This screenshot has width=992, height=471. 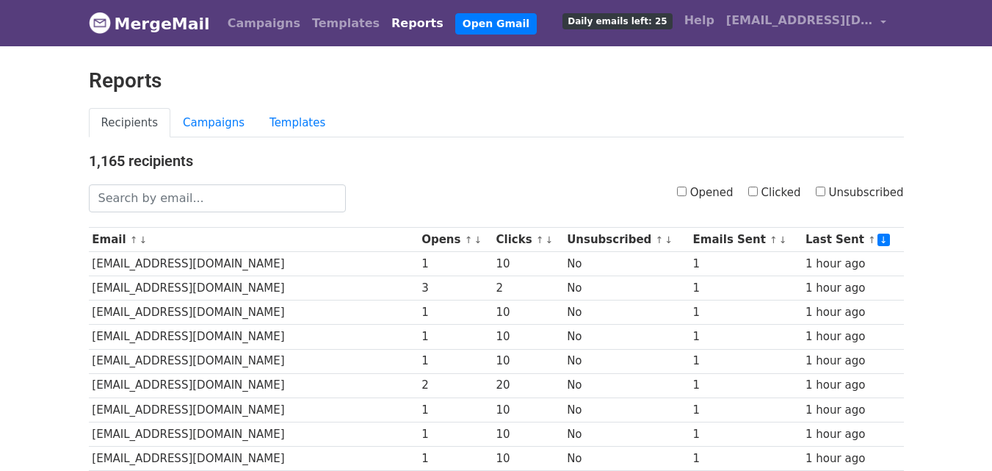 I want to click on th: Last Sent, so click(x=853, y=239).